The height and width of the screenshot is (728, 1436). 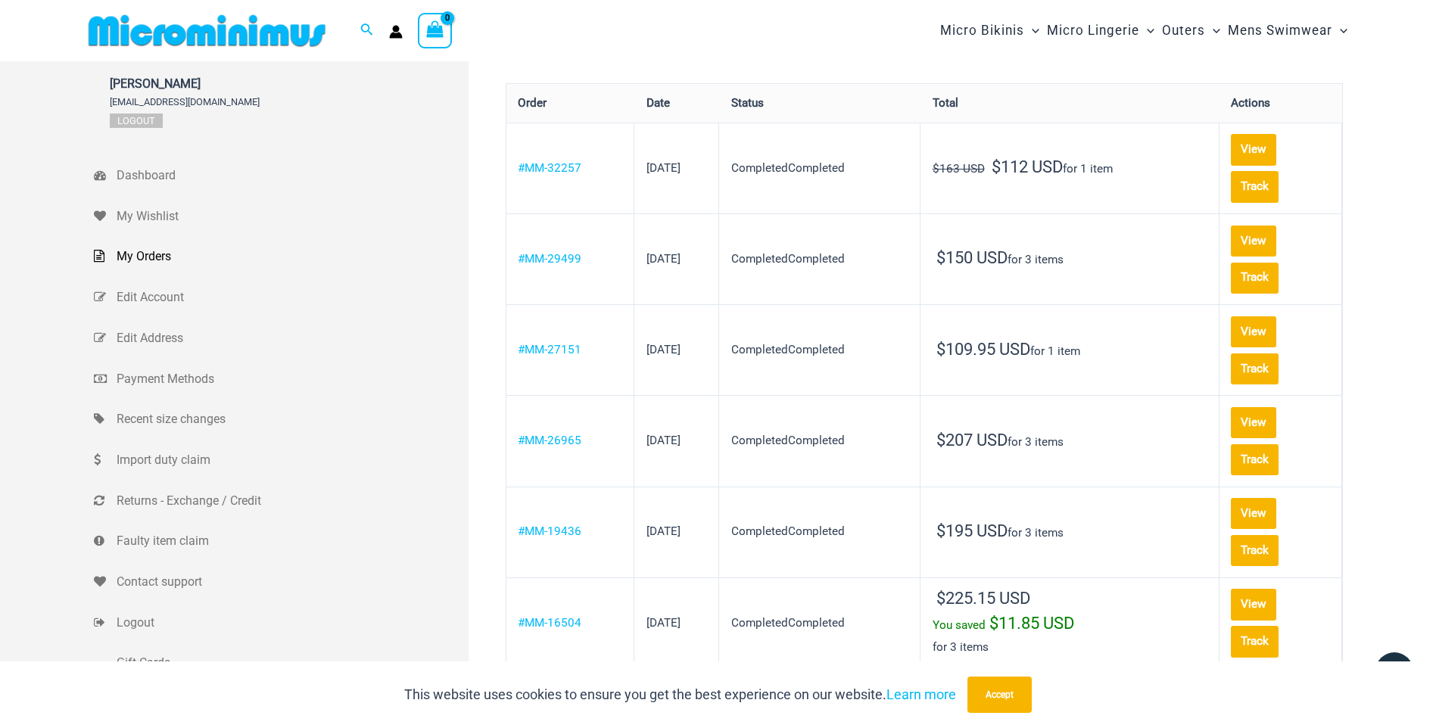 What do you see at coordinates (291, 623) in the screenshot?
I see `span: Logout` at bounding box center [291, 623].